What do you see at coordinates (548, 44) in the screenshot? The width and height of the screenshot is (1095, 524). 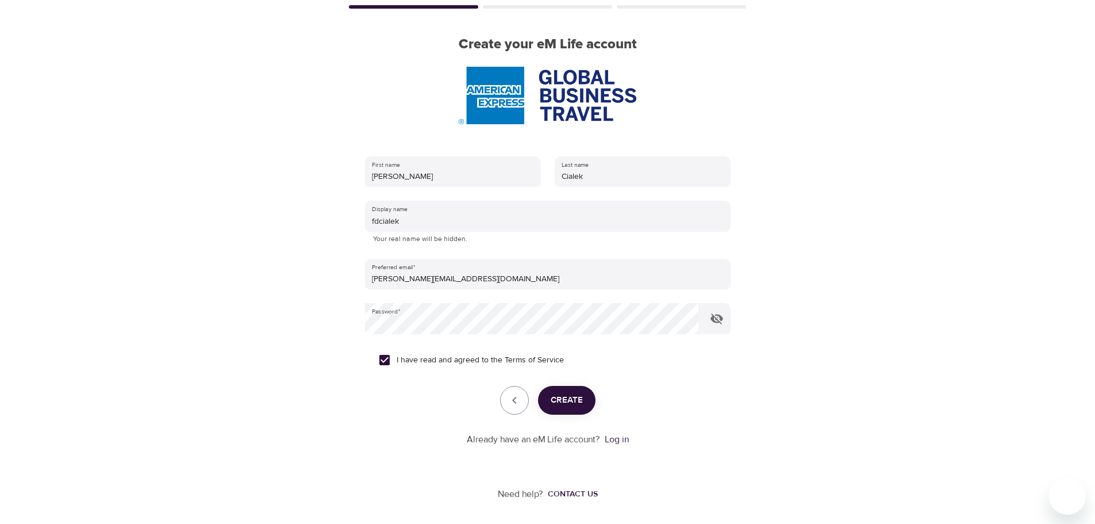 I see `h2: Create your eM Life account` at bounding box center [548, 44].